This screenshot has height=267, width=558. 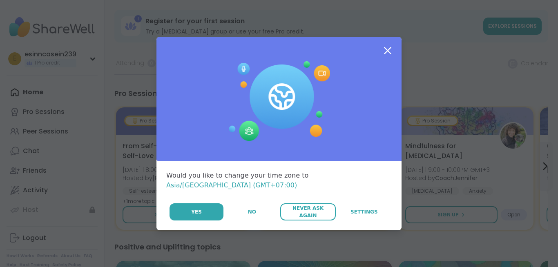 I want to click on span: Never Ask Again, so click(x=307, y=212).